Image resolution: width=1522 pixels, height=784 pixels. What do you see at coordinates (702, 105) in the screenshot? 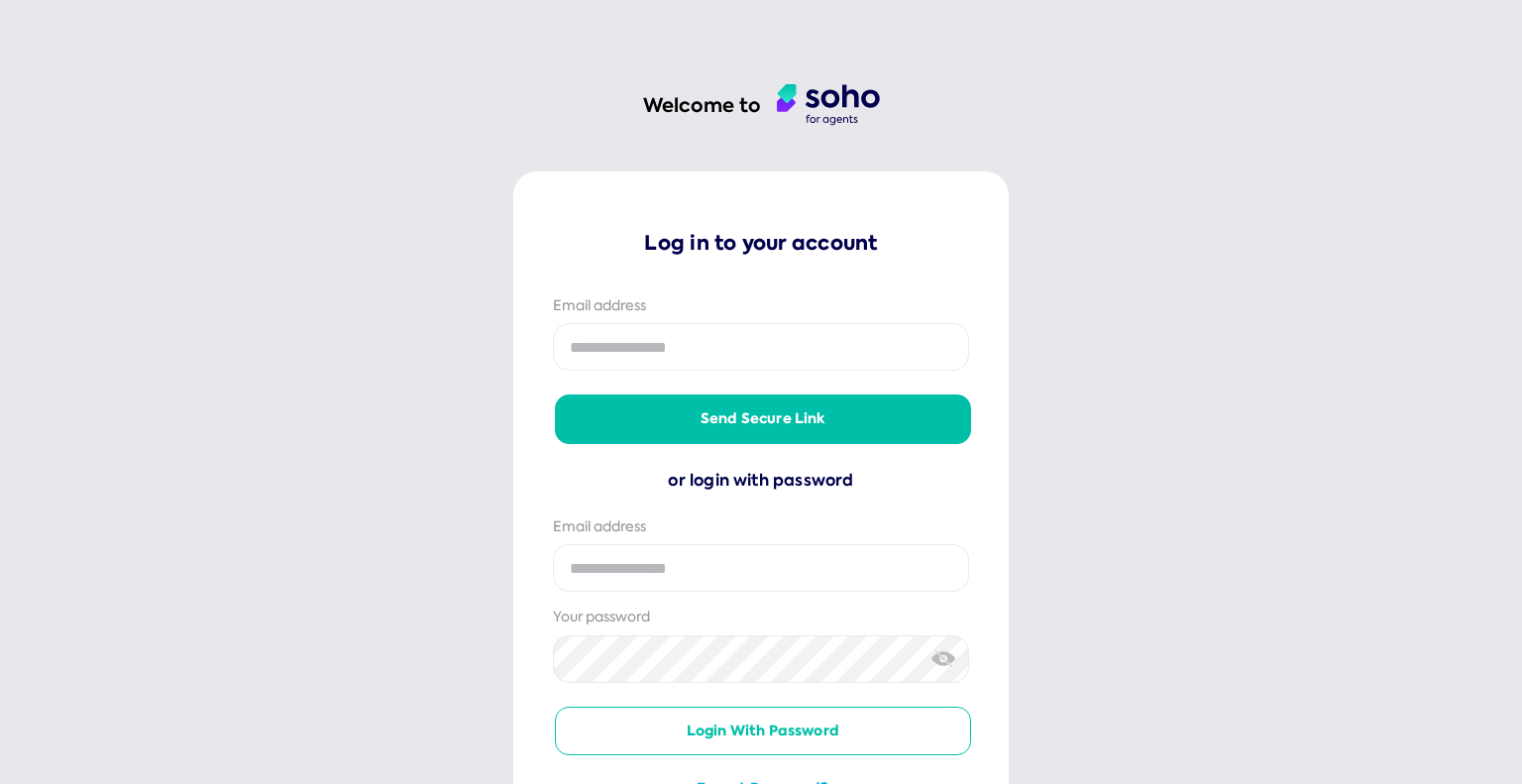
I see `h1: Welcome to` at bounding box center [702, 105].